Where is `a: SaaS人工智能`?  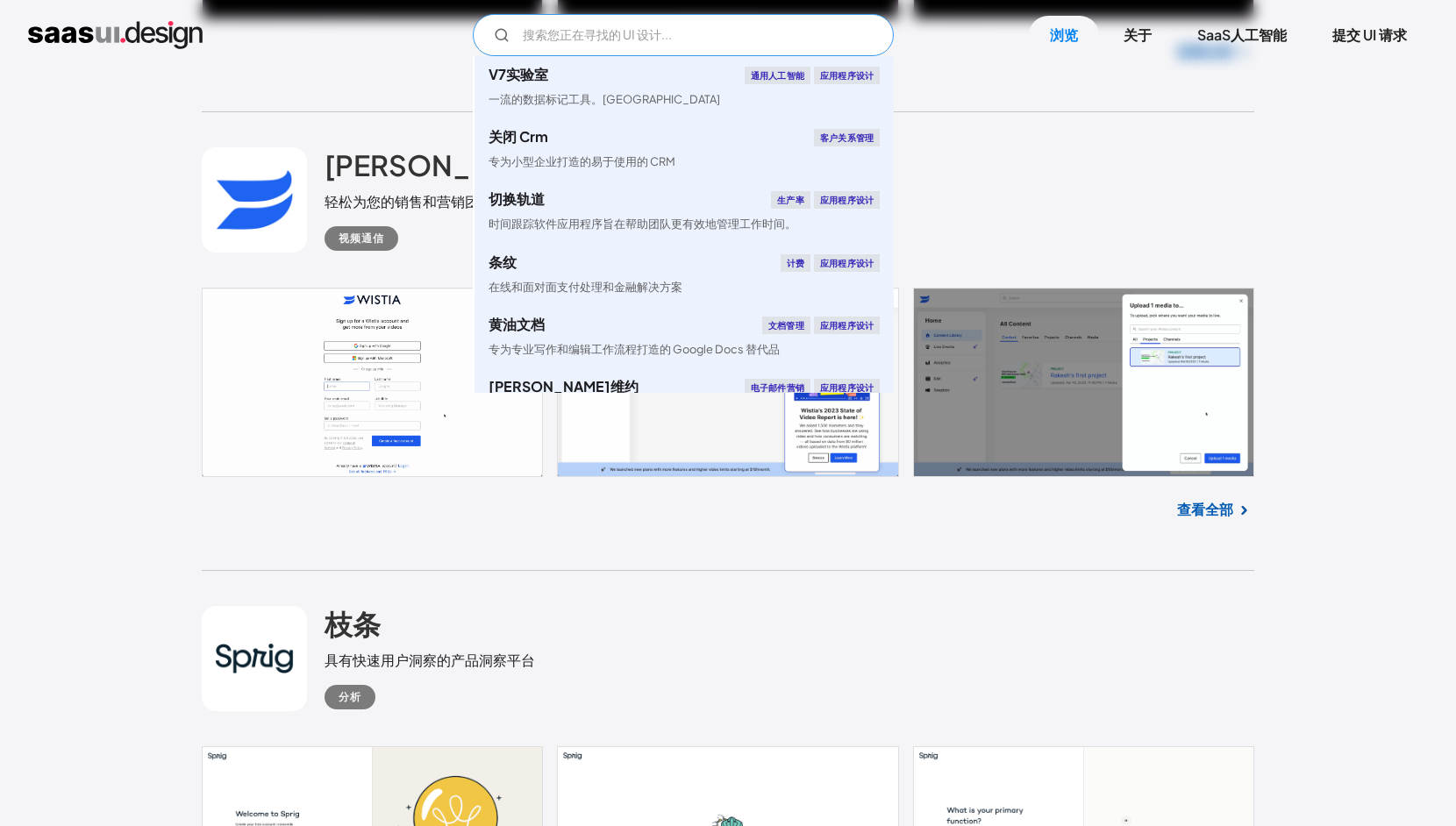
a: SaaS人工智能 is located at coordinates (1241, 35).